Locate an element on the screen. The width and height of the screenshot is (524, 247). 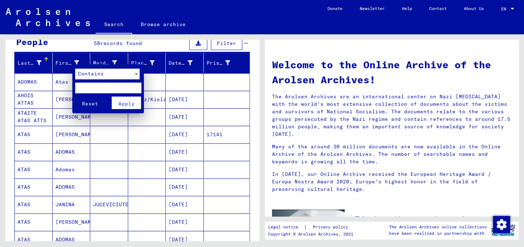
span: Reset is located at coordinates (90, 104).